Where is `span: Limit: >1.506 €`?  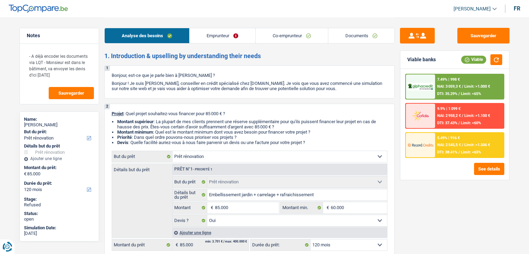 span: Limit: >1.506 € is located at coordinates (477, 145).